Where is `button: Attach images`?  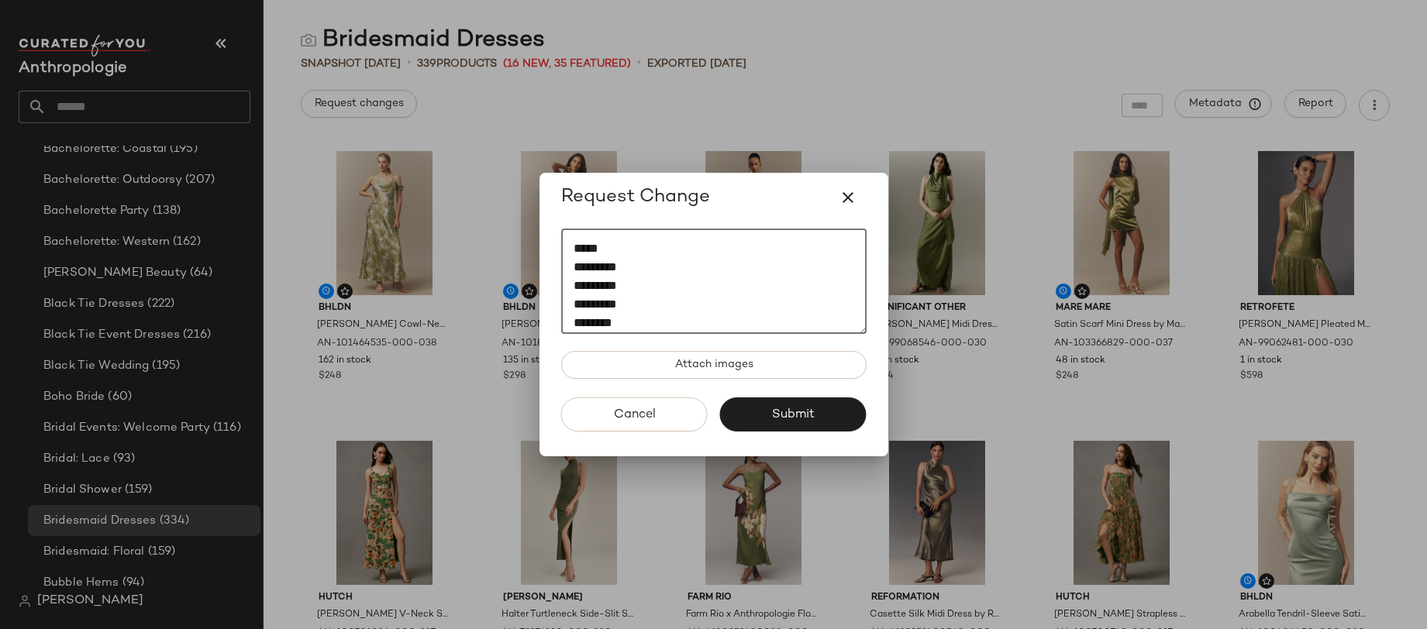 button: Attach images is located at coordinates (714, 365).